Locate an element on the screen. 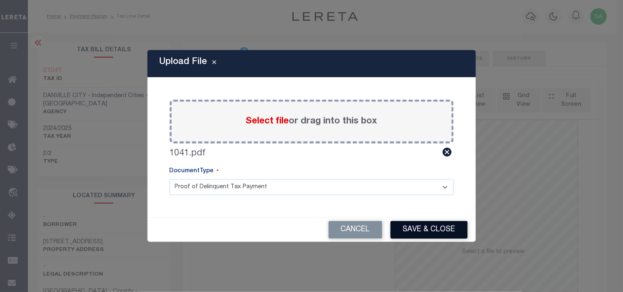 The width and height of the screenshot is (623, 292). button: Save & Close is located at coordinates (429, 230).